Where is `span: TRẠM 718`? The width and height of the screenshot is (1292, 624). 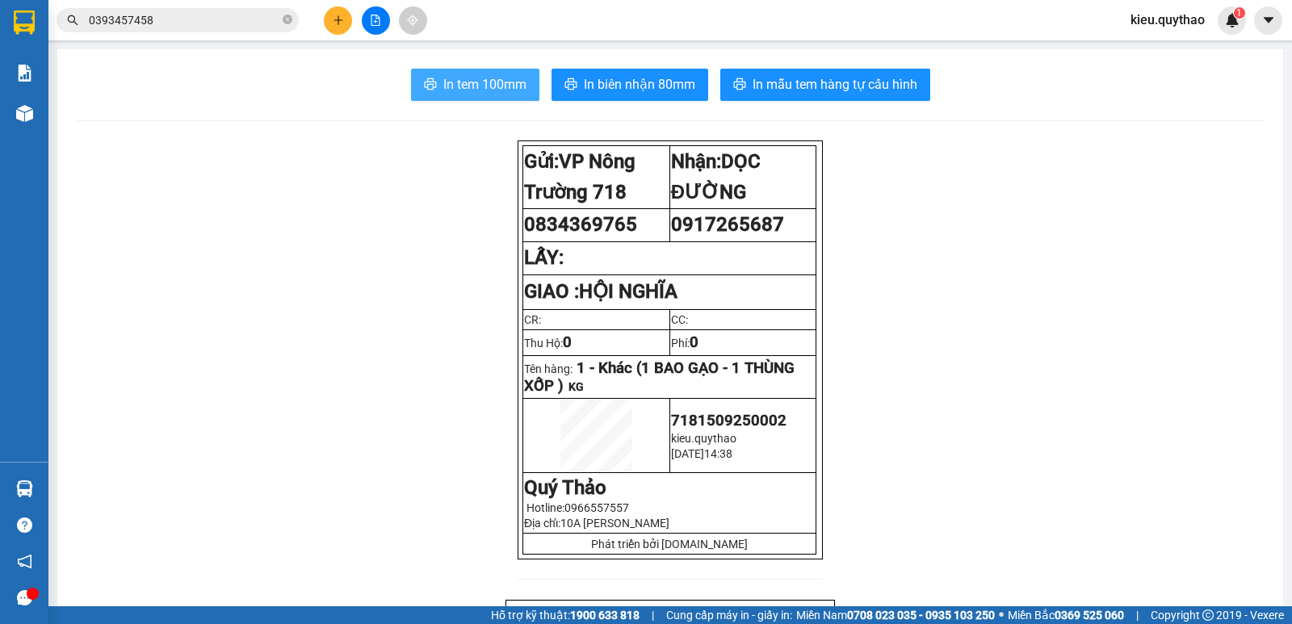
span: TRẠM 718 is located at coordinates (59, 103).